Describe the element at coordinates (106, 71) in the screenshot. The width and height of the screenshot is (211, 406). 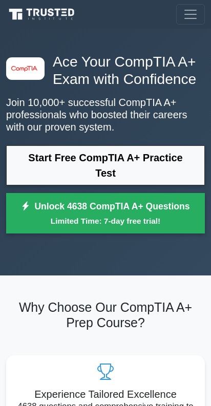
I see `h1: Ace Your CompTIA A+ Exam with Confidence` at that location.